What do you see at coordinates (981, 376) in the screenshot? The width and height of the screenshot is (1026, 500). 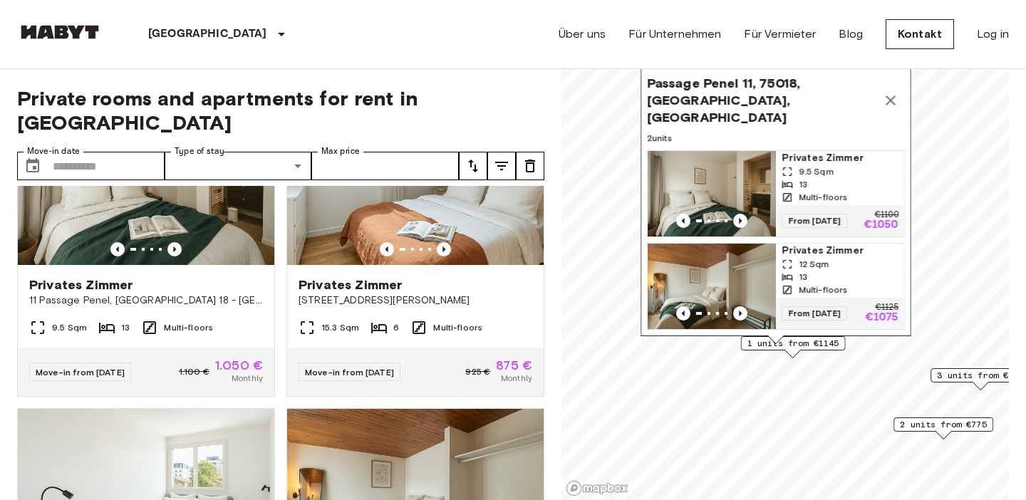 I see `span: 3 units from €725` at bounding box center [981, 376].